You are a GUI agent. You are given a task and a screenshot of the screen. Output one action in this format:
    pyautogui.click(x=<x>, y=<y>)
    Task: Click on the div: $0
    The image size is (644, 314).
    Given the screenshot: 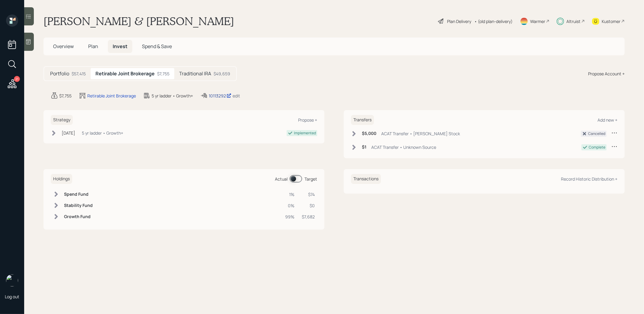 What is the action you would take?
    pyautogui.click(x=308, y=205)
    